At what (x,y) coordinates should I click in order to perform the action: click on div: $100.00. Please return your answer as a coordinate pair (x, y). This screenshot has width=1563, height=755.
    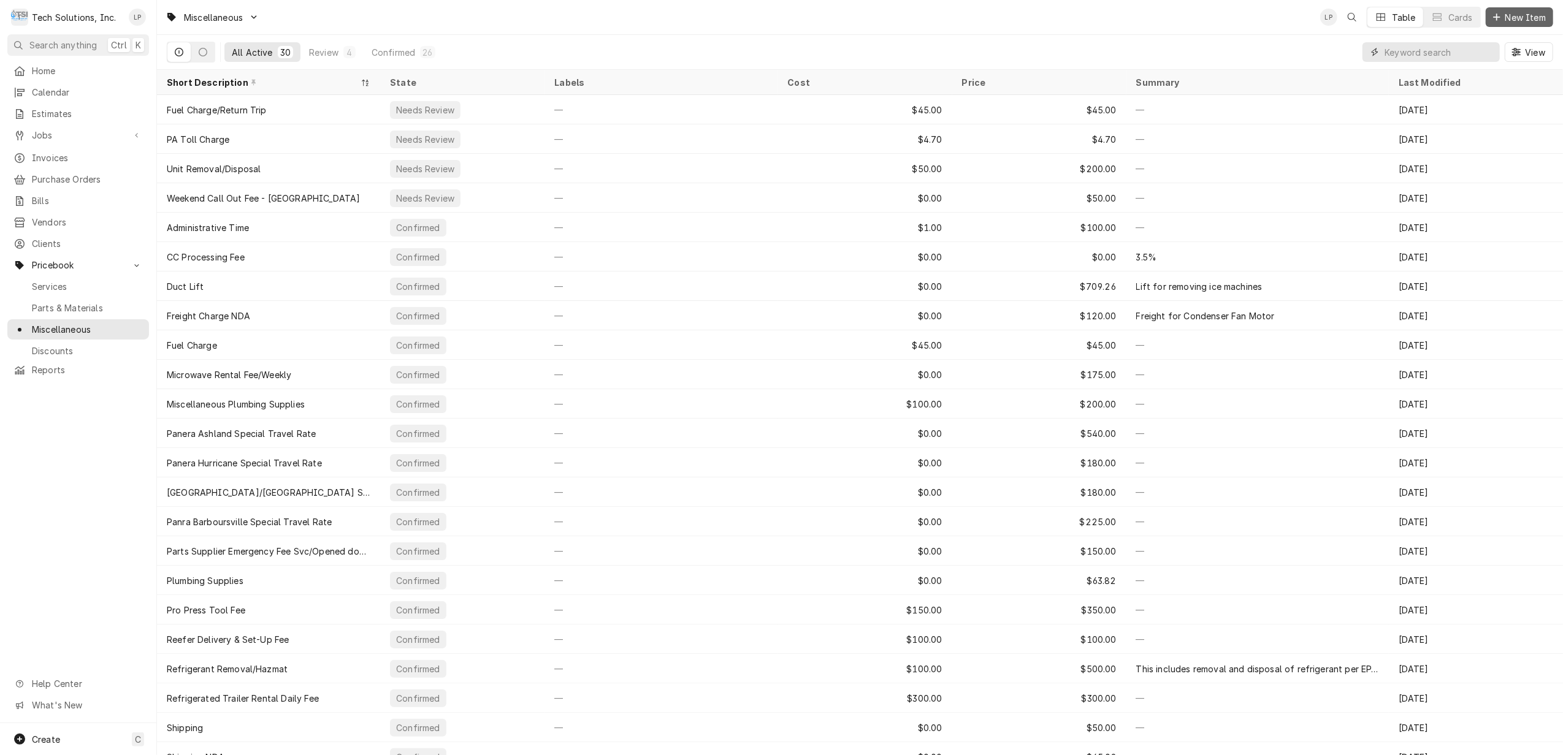
    Looking at the image, I should click on (865, 640).